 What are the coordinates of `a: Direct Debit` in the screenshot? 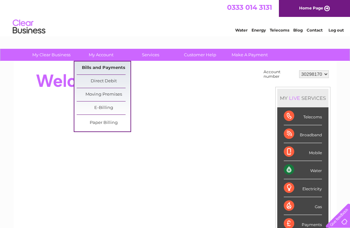 It's located at (103, 81).